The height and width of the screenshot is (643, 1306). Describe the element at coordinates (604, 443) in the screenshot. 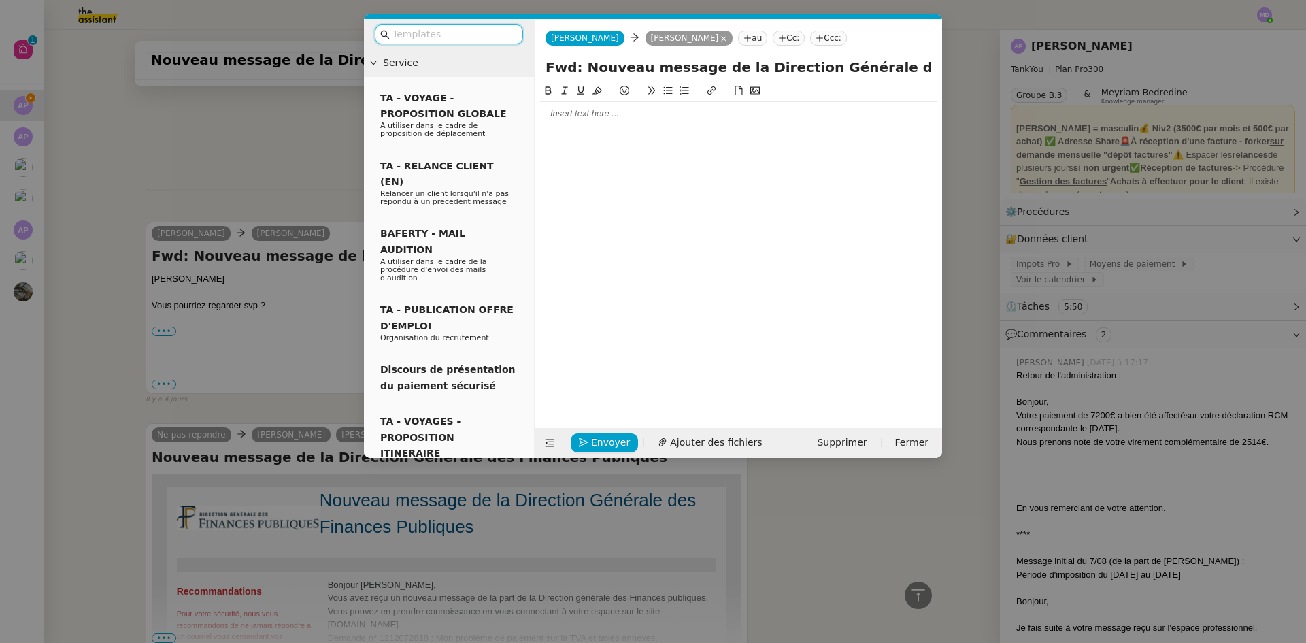

I see `button: Envoyer` at that location.